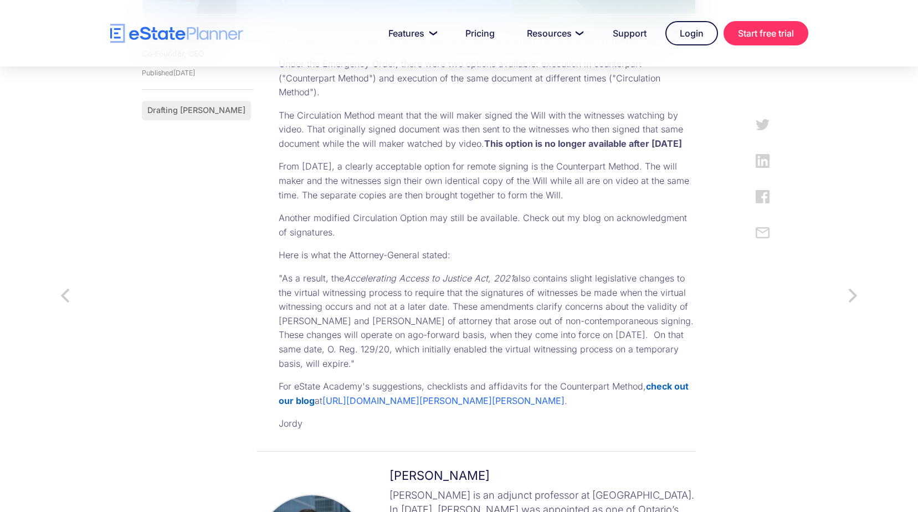 The height and width of the screenshot is (512, 918). I want to click on a: home, so click(177, 33).